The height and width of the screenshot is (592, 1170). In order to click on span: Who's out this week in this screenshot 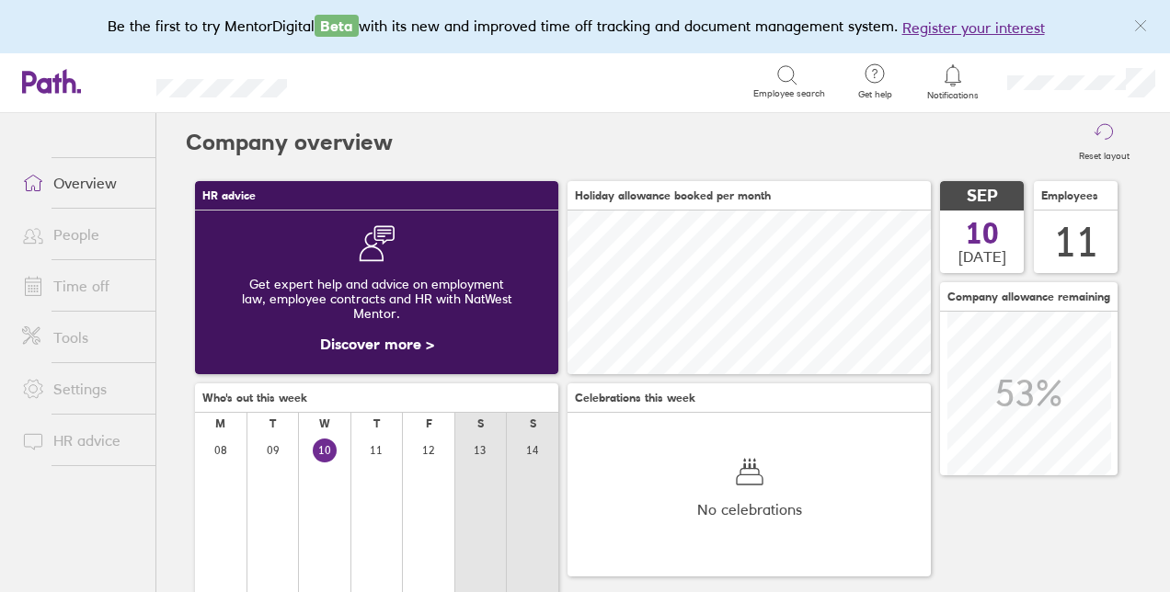, I will do `click(255, 398)`.